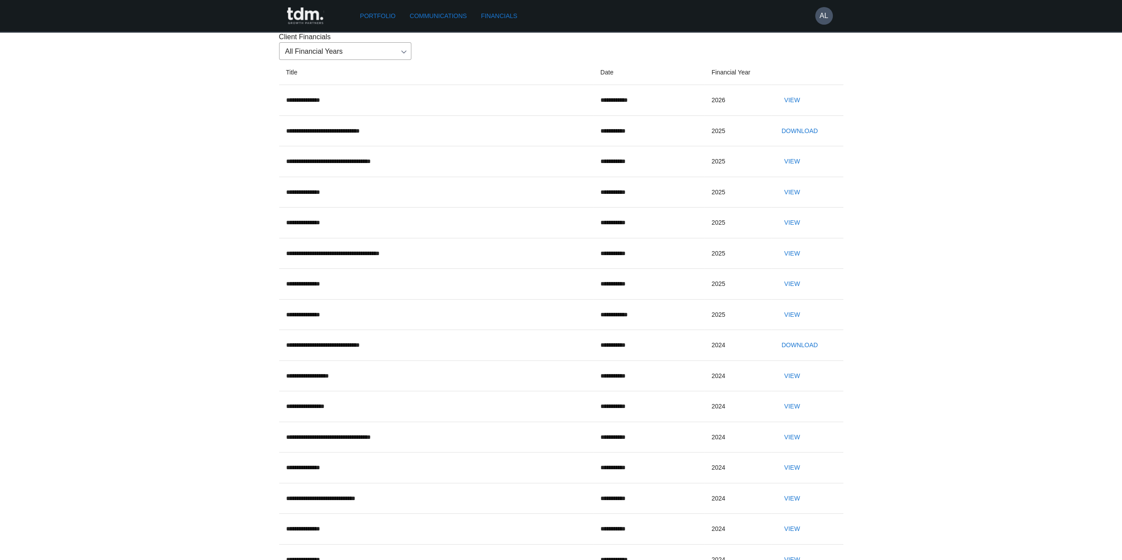 The image size is (1122, 560). What do you see at coordinates (436, 72) in the screenshot?
I see `th: Title` at bounding box center [436, 72].